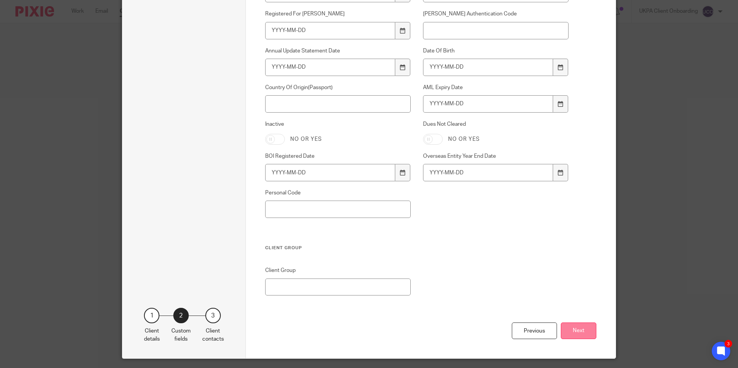  What do you see at coordinates (338, 51) in the screenshot?
I see `label: Annual Update Statement Date` at bounding box center [338, 51].